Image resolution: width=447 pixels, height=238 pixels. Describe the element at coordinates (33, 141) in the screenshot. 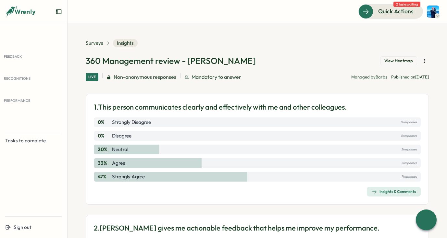

I see `p: Tasks to complete` at that location.